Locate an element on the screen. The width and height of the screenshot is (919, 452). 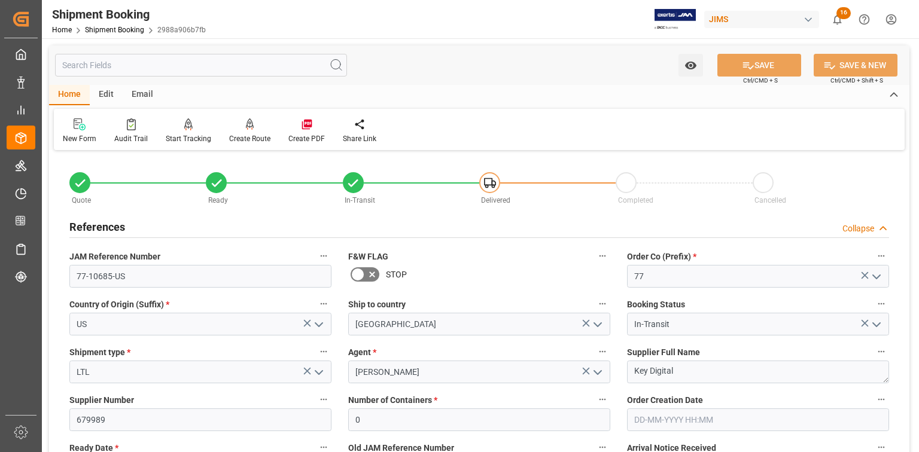
div: Shipment Booking is located at coordinates (129, 14).